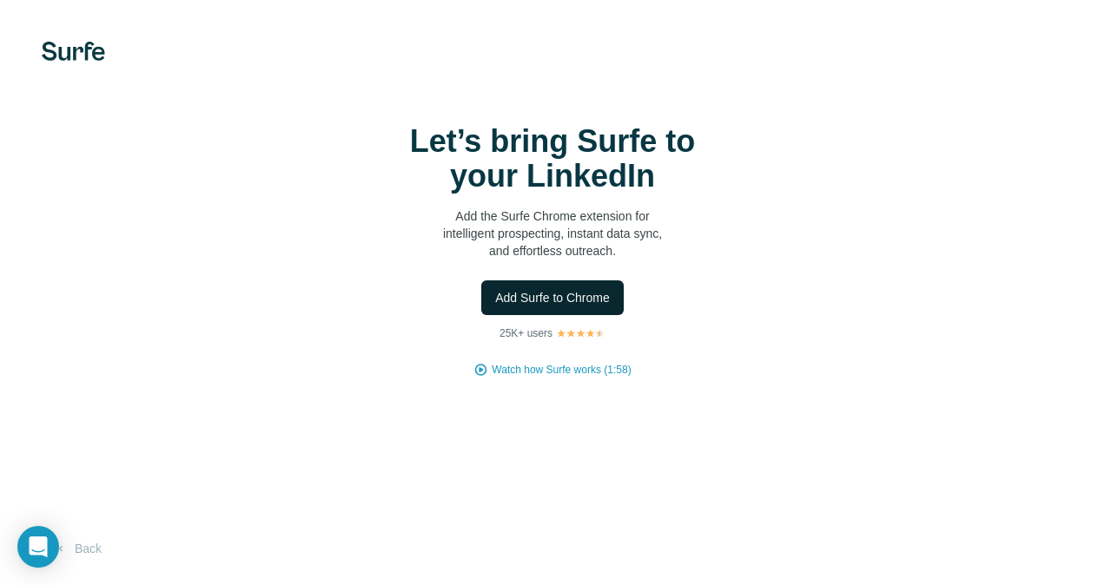  Describe the element at coordinates (552, 234) in the screenshot. I see `p: Add the Surfe Chrome extension for intelligent prospecting, instant data sync, and effortless out...` at that location.